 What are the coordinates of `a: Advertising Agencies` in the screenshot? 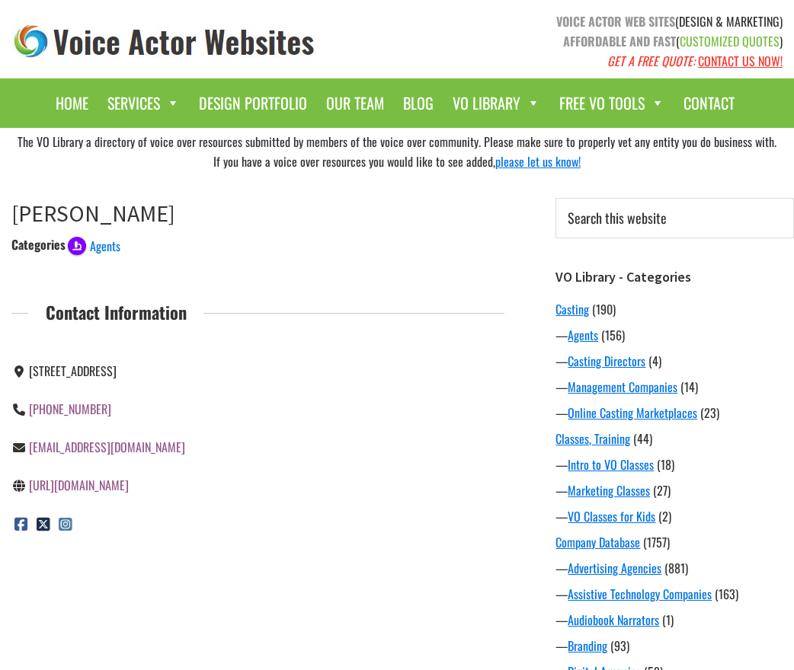 It's located at (614, 568).